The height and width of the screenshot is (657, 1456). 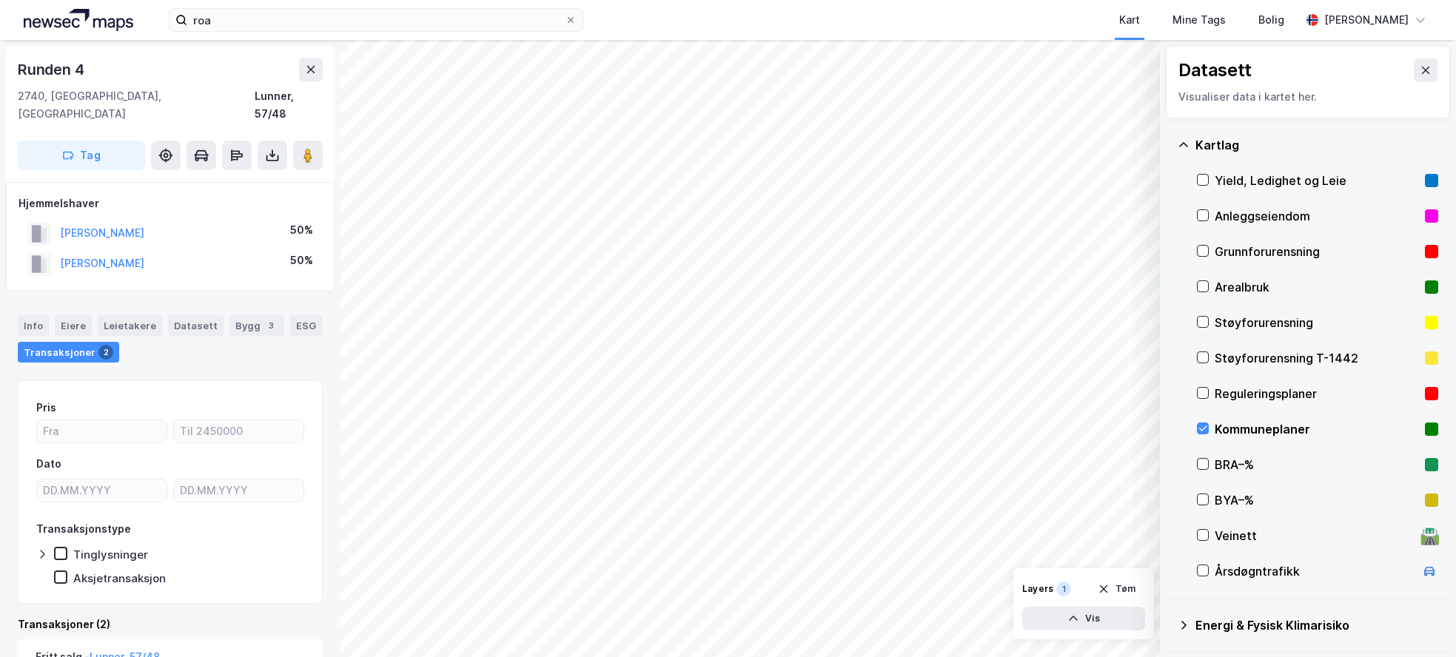 I want to click on div: Transaksjonstype, so click(x=84, y=529).